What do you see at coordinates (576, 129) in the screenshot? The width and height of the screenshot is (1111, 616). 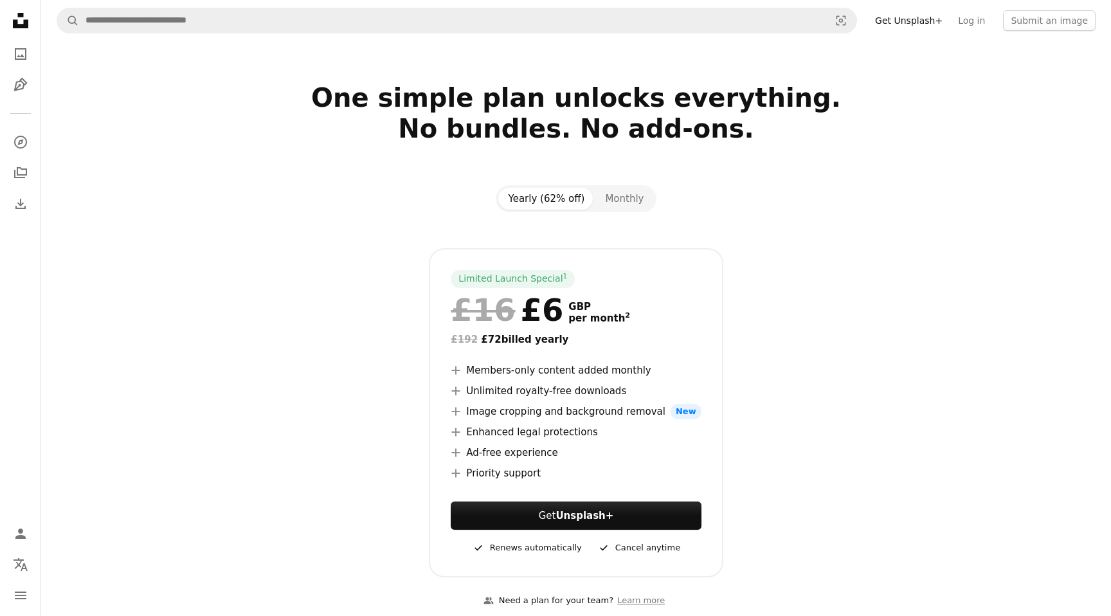 I see `h2: One simple plan unlocks everything. No bundles. No add-ons.` at bounding box center [576, 129].